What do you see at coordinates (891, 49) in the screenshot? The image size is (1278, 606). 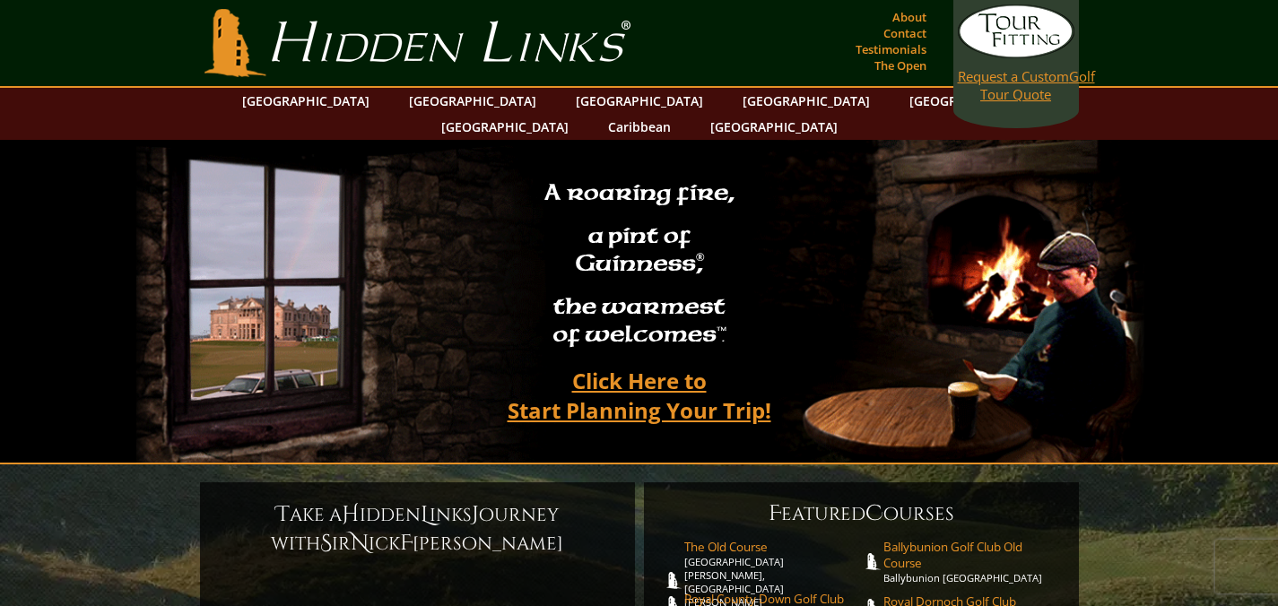 I see `a: Testimonials` at bounding box center [891, 49].